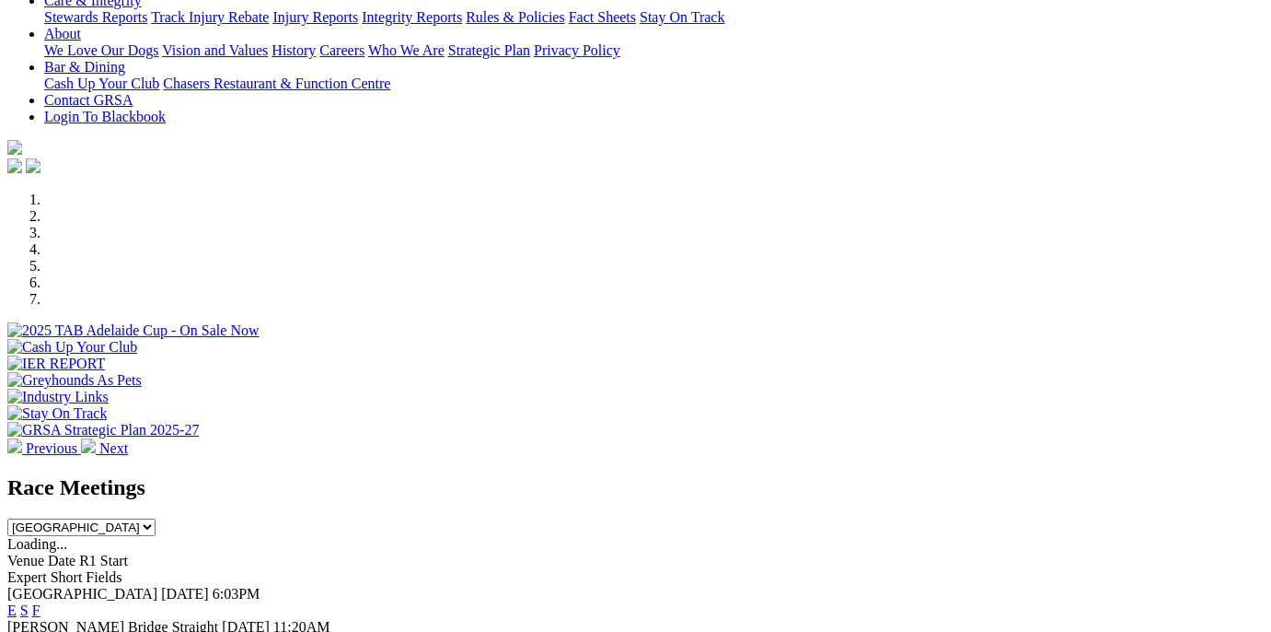 This screenshot has height=632, width=1271. What do you see at coordinates (214, 50) in the screenshot?
I see `a: Vision and Values` at bounding box center [214, 50].